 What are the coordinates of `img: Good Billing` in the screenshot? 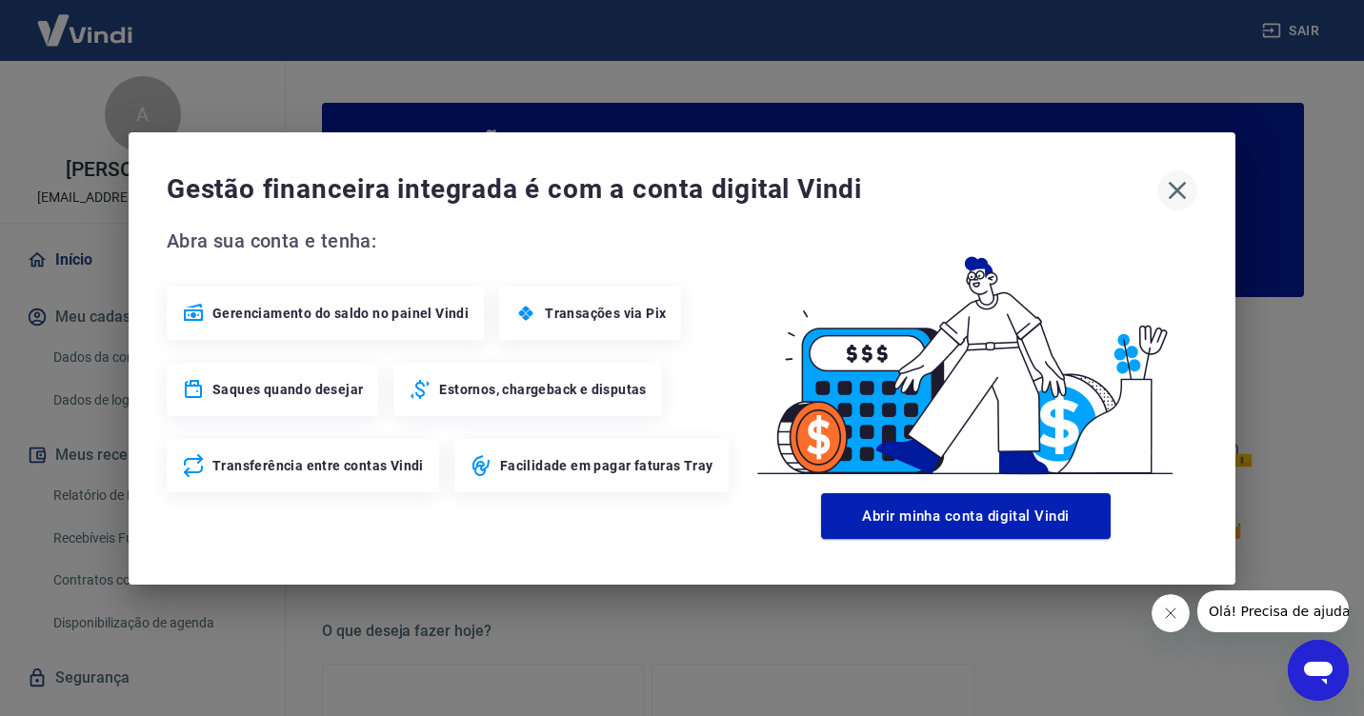 It's located at (966, 355).